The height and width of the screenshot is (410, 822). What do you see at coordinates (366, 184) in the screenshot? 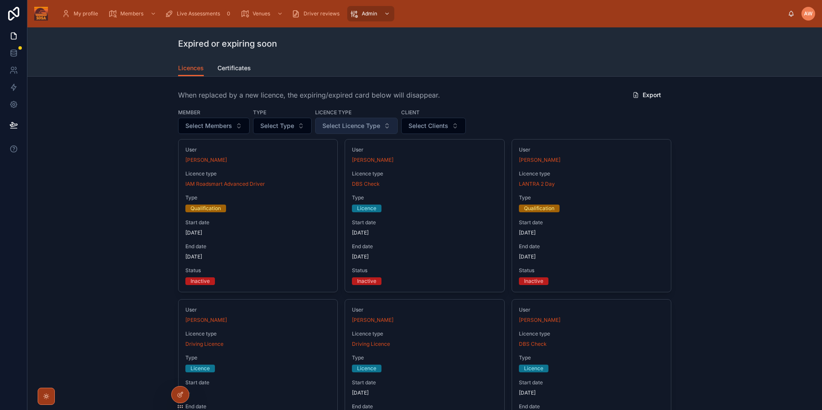
I see `span: DBS Check` at bounding box center [366, 184].